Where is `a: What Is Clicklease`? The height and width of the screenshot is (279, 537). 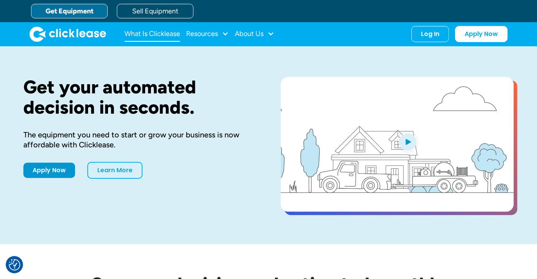 a: What Is Clicklease is located at coordinates (152, 34).